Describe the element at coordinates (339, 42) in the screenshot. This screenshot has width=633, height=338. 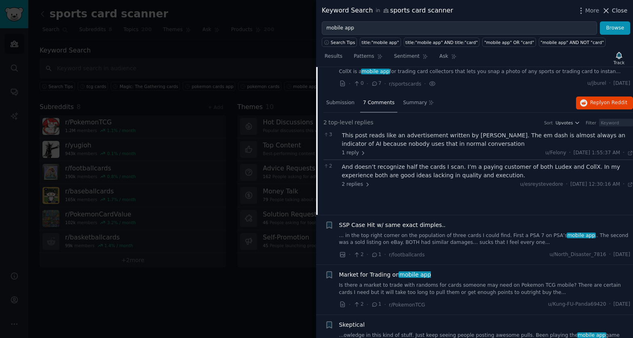
I see `button: Search Tips` at that location.